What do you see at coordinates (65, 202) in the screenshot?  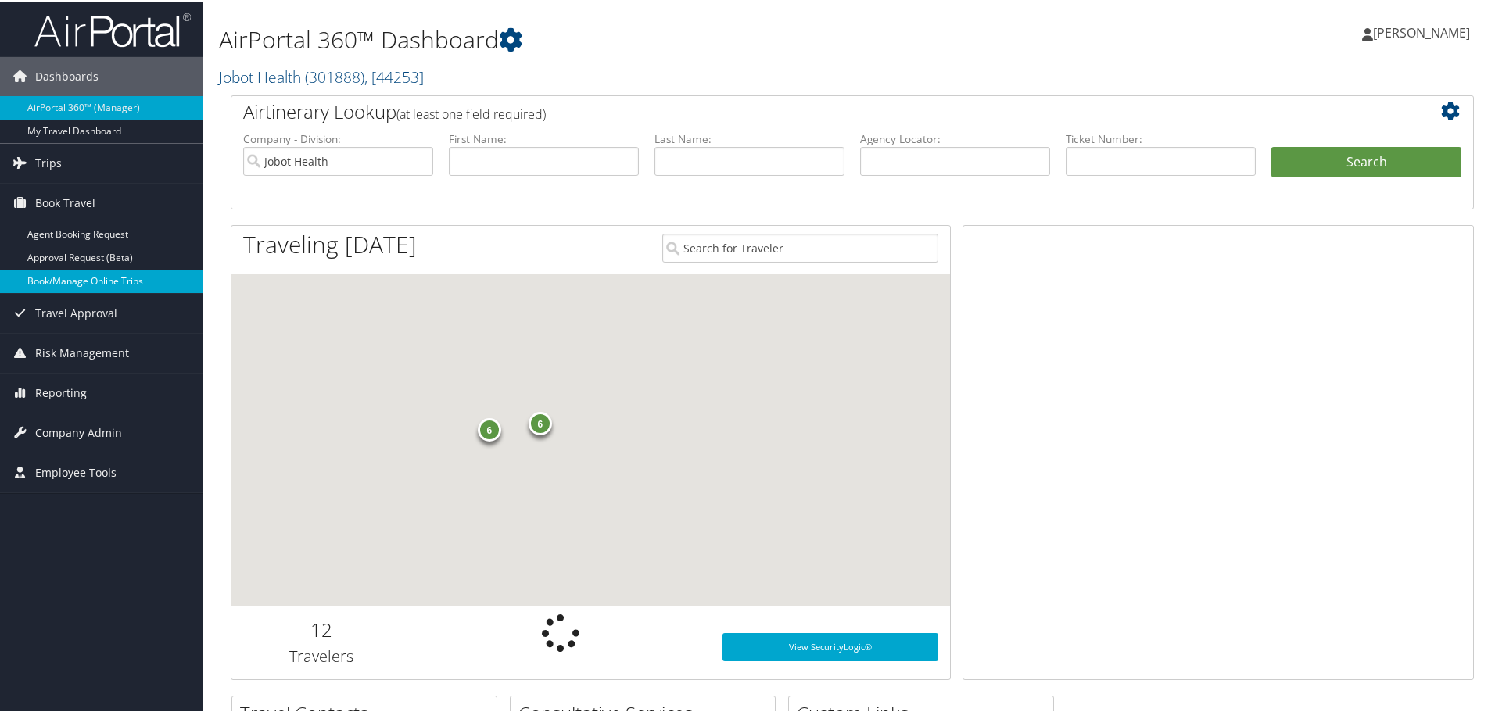 I see `span: Book Travel` at bounding box center [65, 202].